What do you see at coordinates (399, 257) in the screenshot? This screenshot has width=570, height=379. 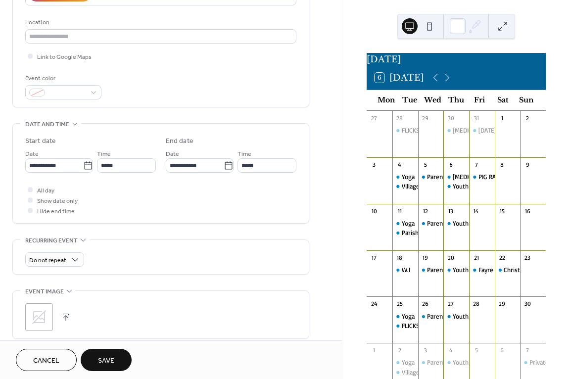 I see `div: 18` at bounding box center [399, 257].